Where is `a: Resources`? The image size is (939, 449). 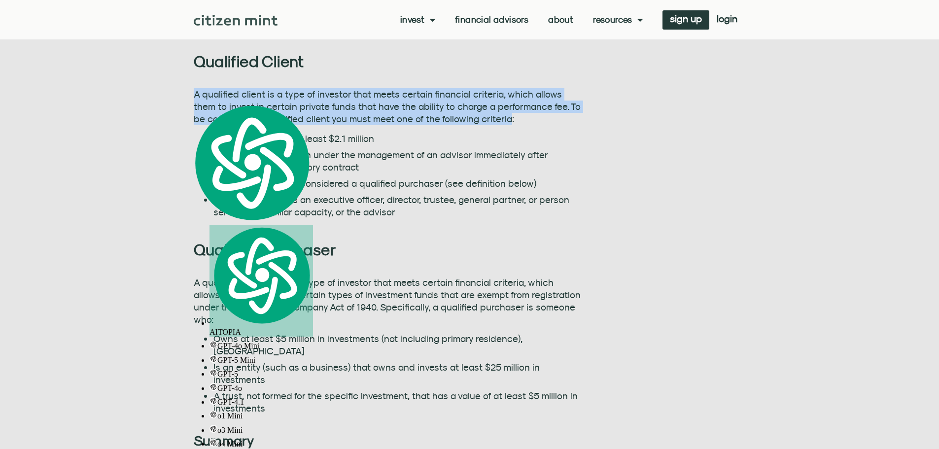 a: Resources is located at coordinates (618, 20).